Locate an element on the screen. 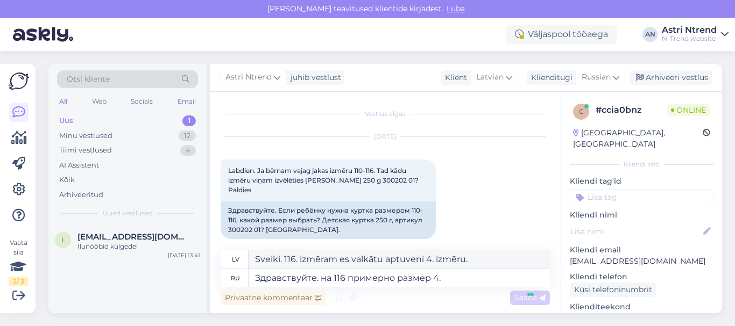 The width and height of the screenshot is (735, 326). p: Kliendi nimi is located at coordinates (641, 215).